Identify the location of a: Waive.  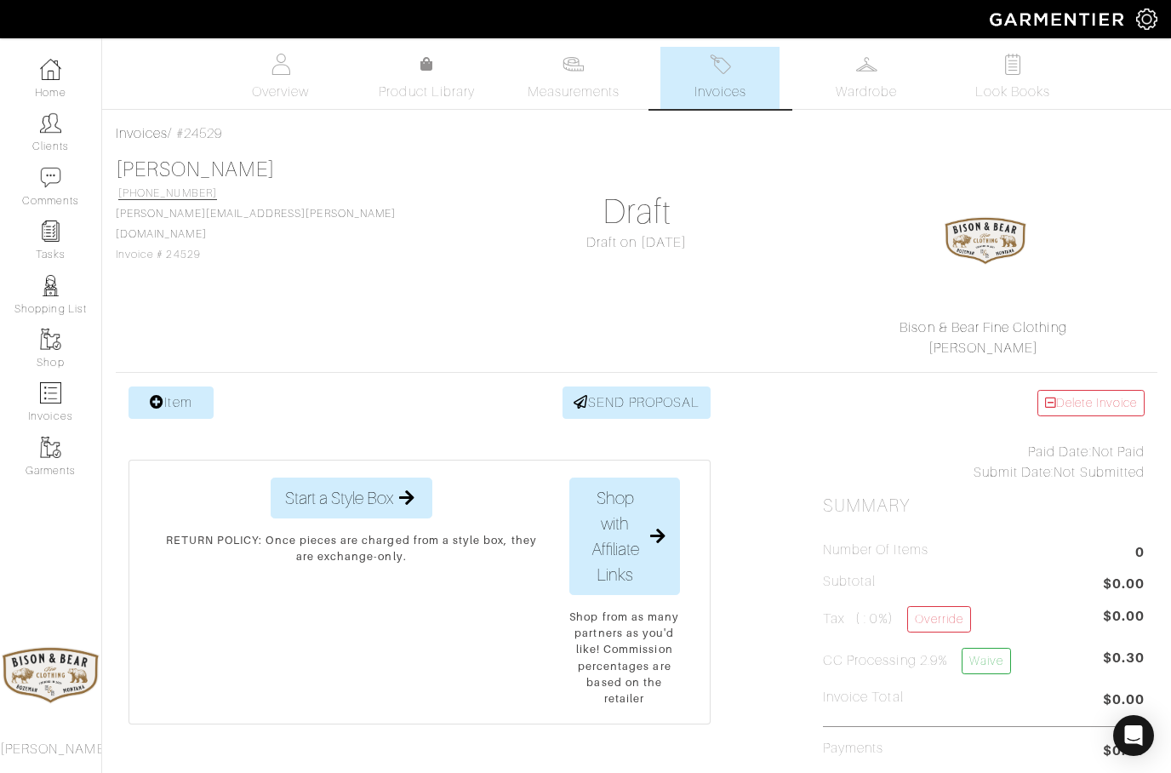
(987, 661).